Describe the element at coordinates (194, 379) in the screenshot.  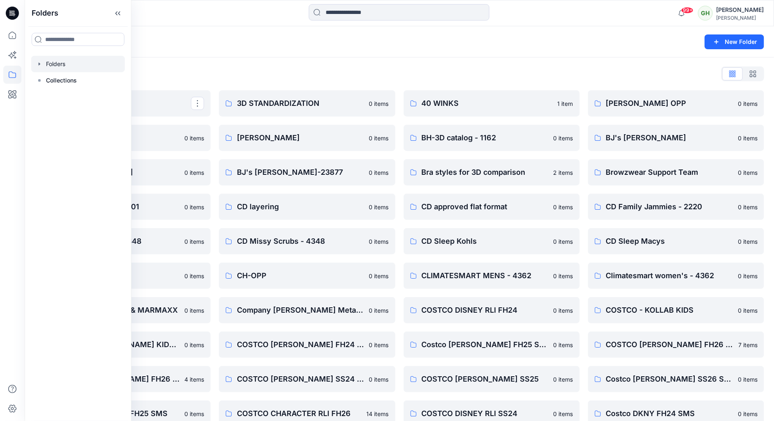
I see `p: 4 items` at that location.